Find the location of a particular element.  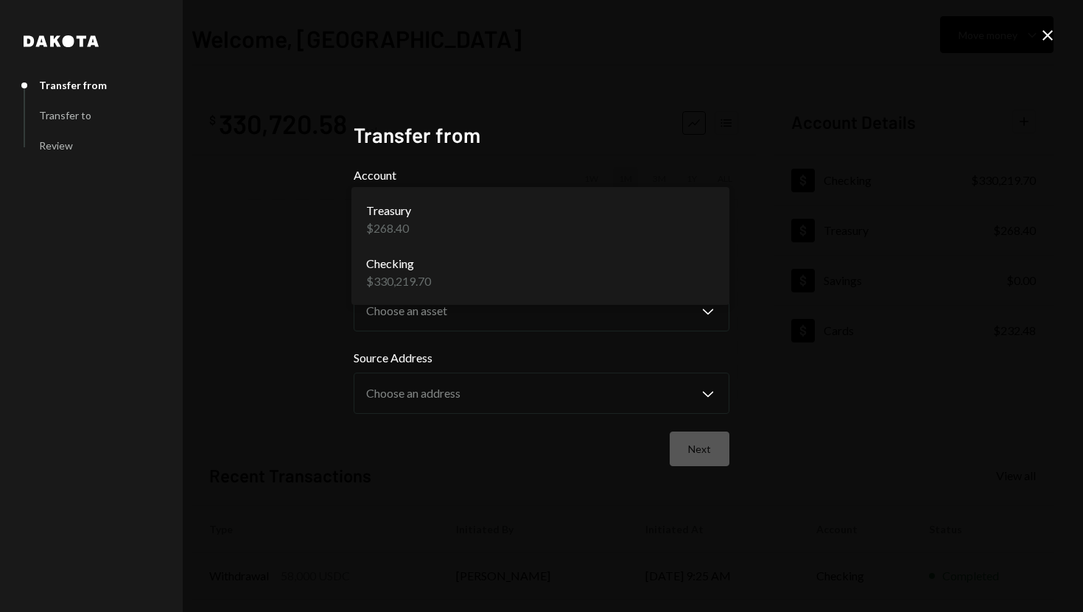

div: $330,219.70 is located at coordinates (399, 282).